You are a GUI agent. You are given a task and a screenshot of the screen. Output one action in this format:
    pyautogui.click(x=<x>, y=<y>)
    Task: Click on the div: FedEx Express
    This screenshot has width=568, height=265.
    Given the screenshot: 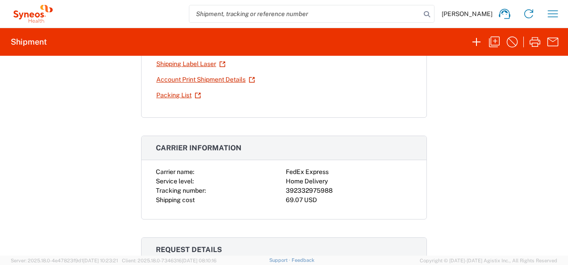 What is the action you would take?
    pyautogui.click(x=349, y=172)
    